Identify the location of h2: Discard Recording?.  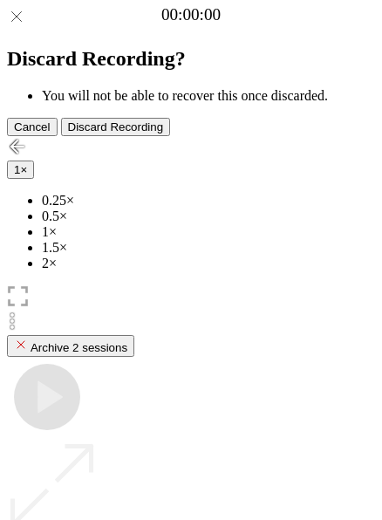
(191, 59).